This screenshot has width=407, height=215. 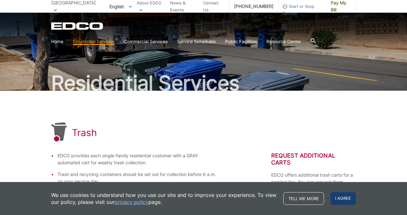 What do you see at coordinates (131, 202) in the screenshot?
I see `a: privacy policy` at bounding box center [131, 202].